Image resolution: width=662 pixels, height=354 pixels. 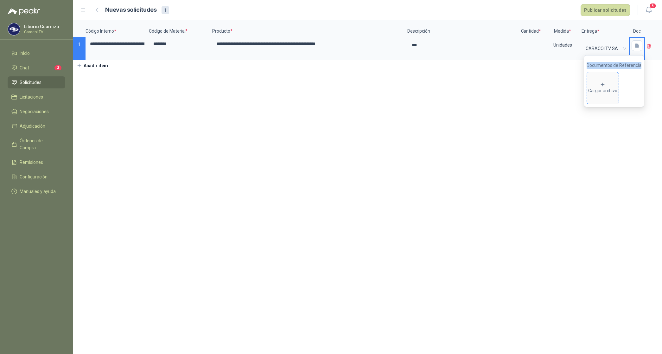 I want to click on p: Código de Material, so click(x=180, y=28).